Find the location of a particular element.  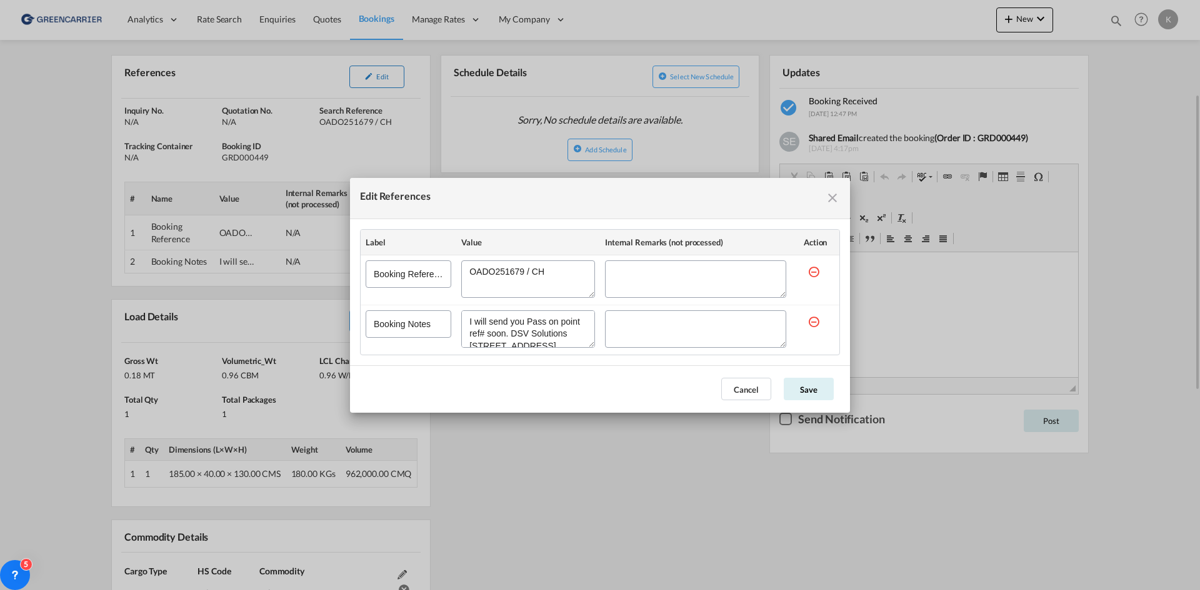

button: Save is located at coordinates (808, 389).